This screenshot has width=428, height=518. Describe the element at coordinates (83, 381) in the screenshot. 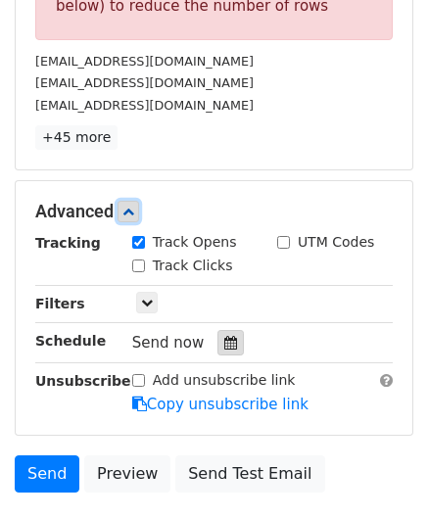

I see `strong: Unsubscribe` at that location.